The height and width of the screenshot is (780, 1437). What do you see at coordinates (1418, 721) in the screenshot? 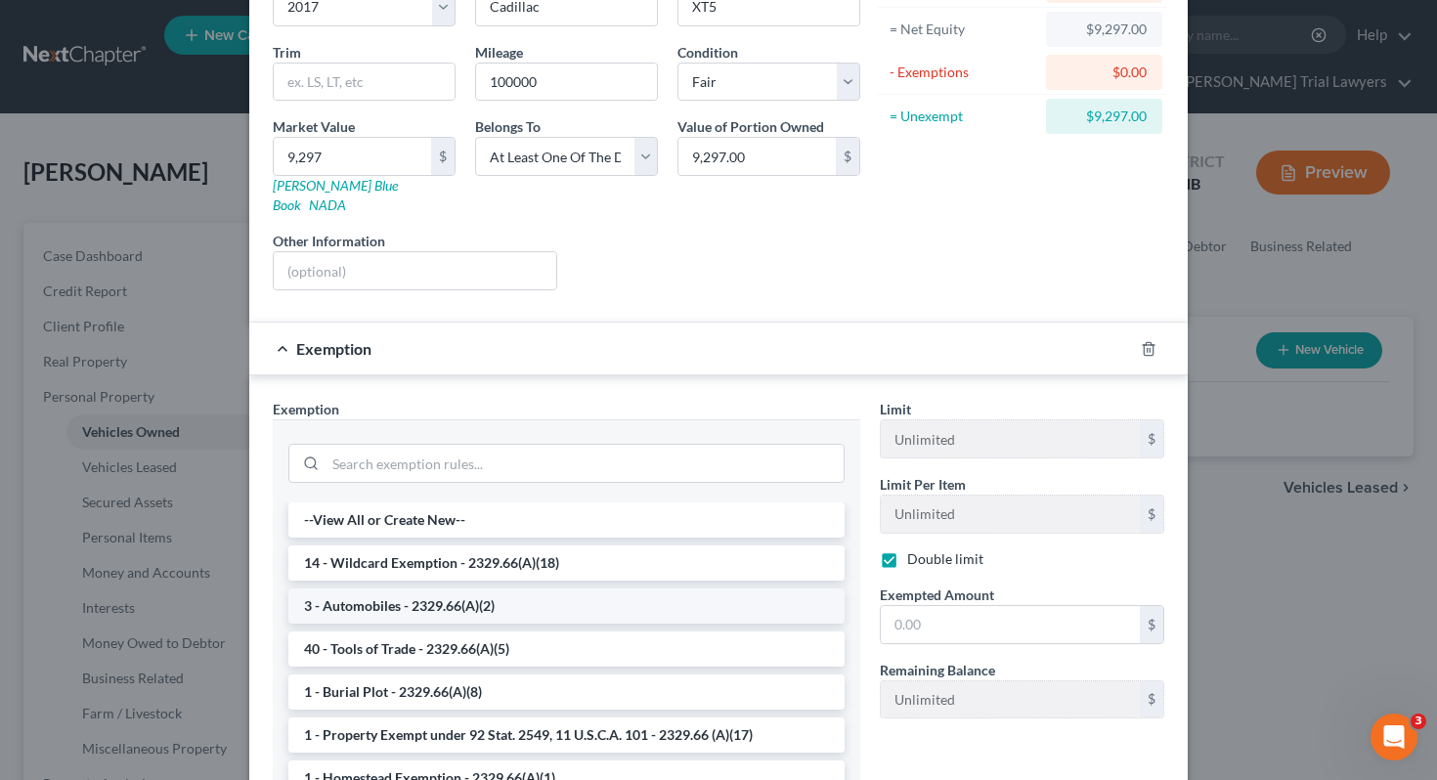
I see `span: 3` at bounding box center [1418, 721].